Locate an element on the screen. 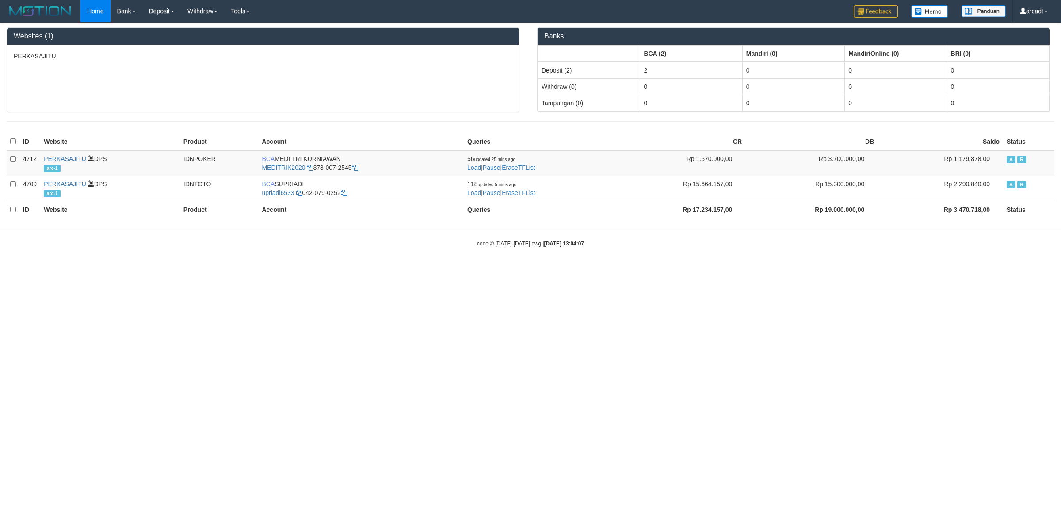  a: Copy 0420790252 to clipboard is located at coordinates (344, 193).